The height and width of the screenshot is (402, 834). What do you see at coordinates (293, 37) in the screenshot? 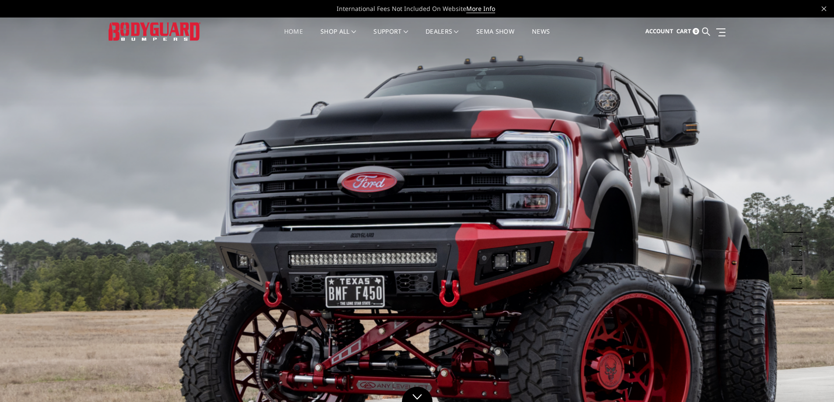
I see `a: Home` at bounding box center [293, 37].